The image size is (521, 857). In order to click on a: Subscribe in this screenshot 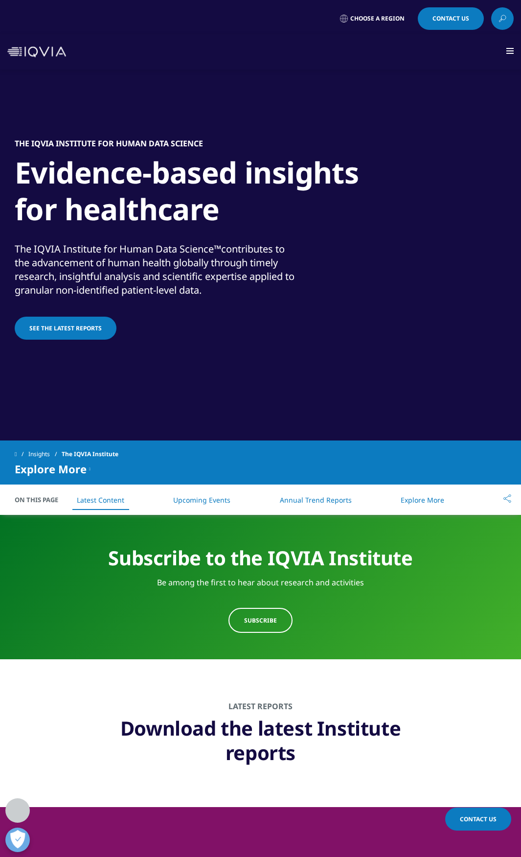, I will do `click(260, 620)`.